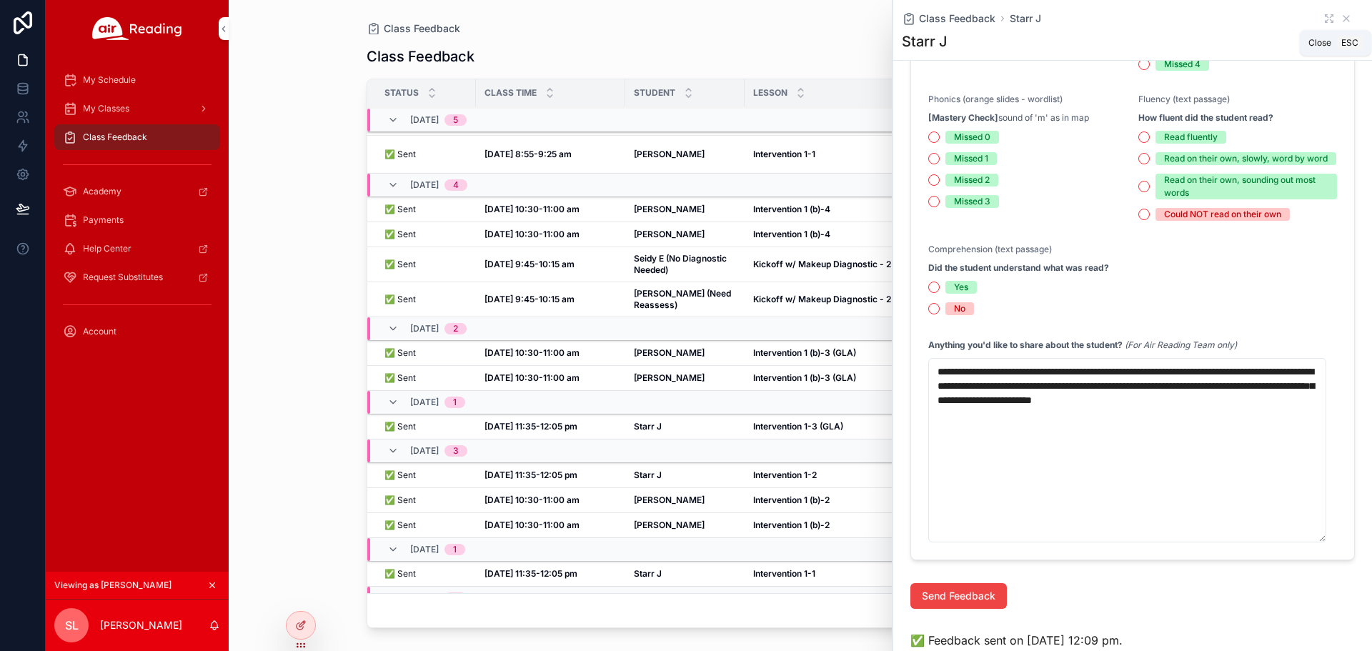 The image size is (1372, 651). What do you see at coordinates (960, 309) in the screenshot?
I see `div: No` at bounding box center [960, 309].